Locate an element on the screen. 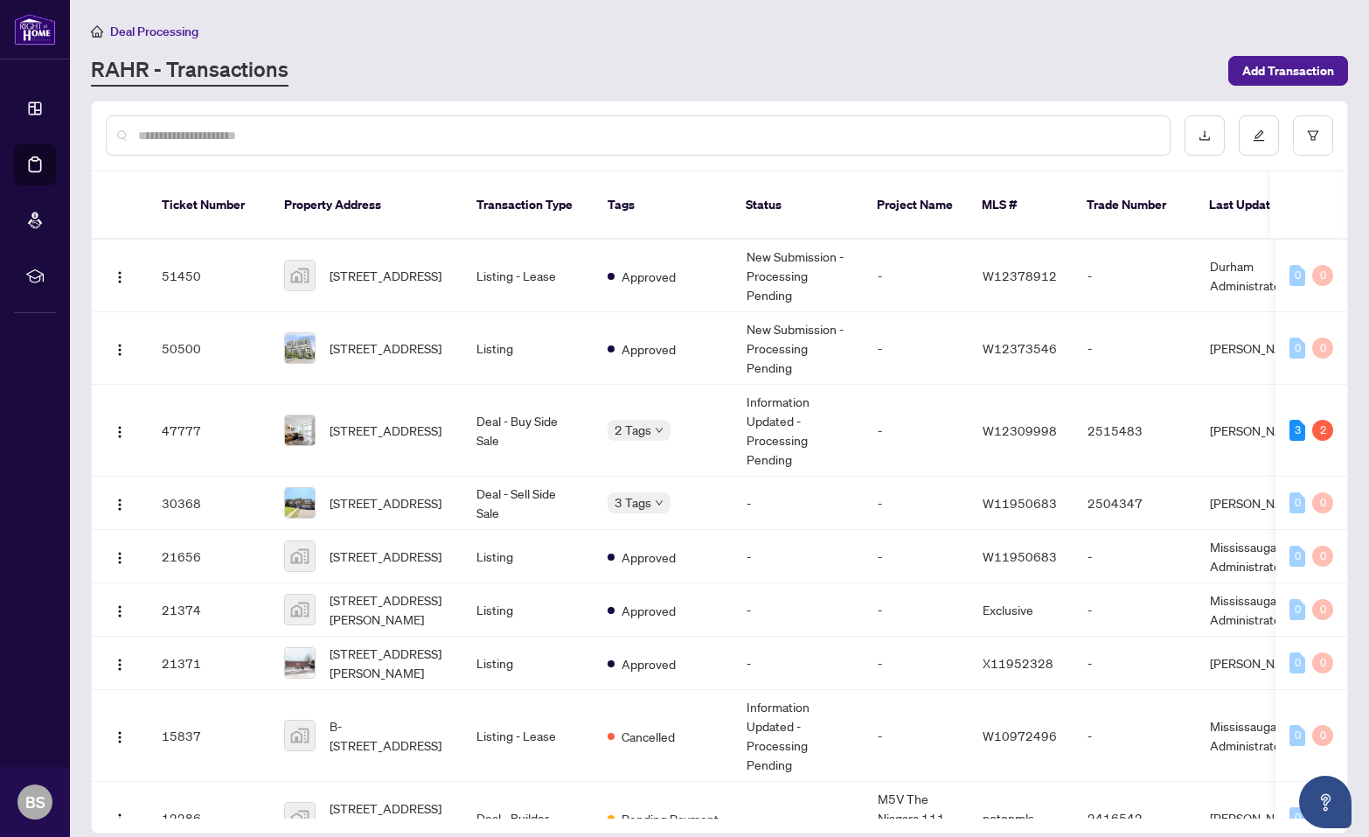 The height and width of the screenshot is (837, 1369). span: Add Transaction is located at coordinates (1288, 71).